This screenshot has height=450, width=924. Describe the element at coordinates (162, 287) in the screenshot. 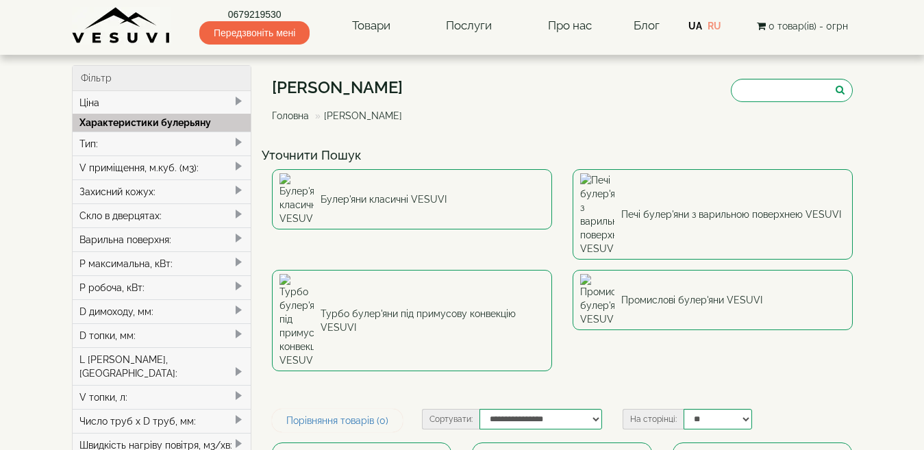

I see `div: P робоча, кВт:` at that location.